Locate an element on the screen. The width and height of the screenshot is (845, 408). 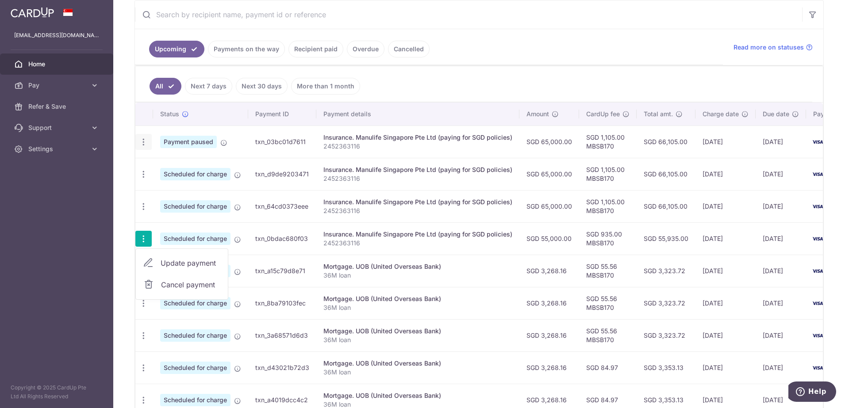
th: Payment details is located at coordinates (418, 114).